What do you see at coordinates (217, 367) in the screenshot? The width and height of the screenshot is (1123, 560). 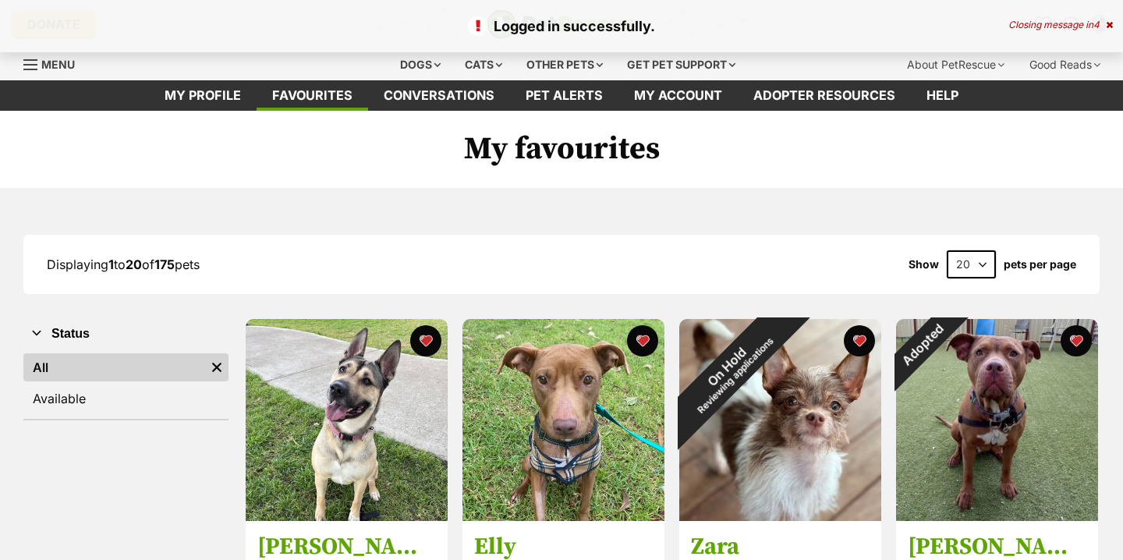 I see `a: Remove filter` at bounding box center [217, 367].